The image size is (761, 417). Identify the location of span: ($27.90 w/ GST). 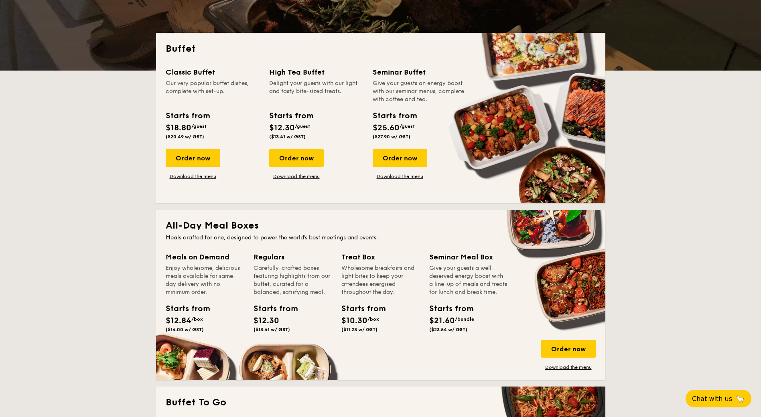
(391, 137).